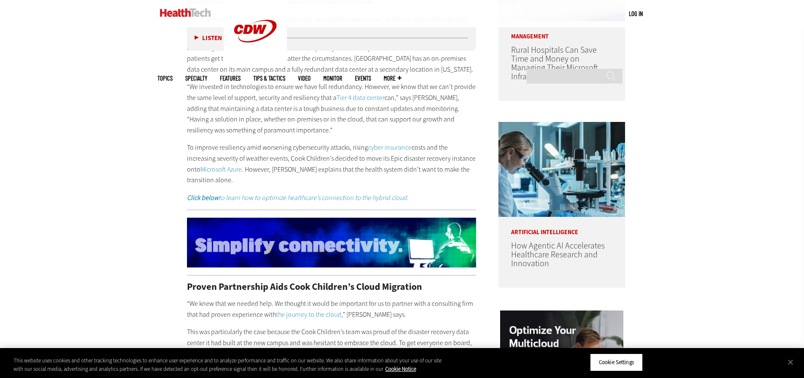 The width and height of the screenshot is (804, 378). Describe the element at coordinates (616, 363) in the screenshot. I see `button: Cookie Settings` at that location.